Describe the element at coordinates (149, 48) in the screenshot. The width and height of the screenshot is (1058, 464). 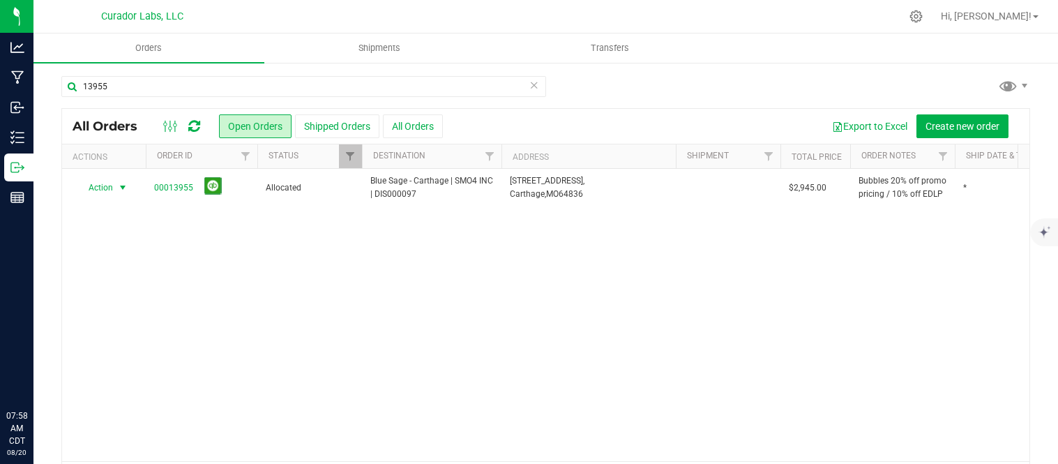
I see `span: Orders` at that location.